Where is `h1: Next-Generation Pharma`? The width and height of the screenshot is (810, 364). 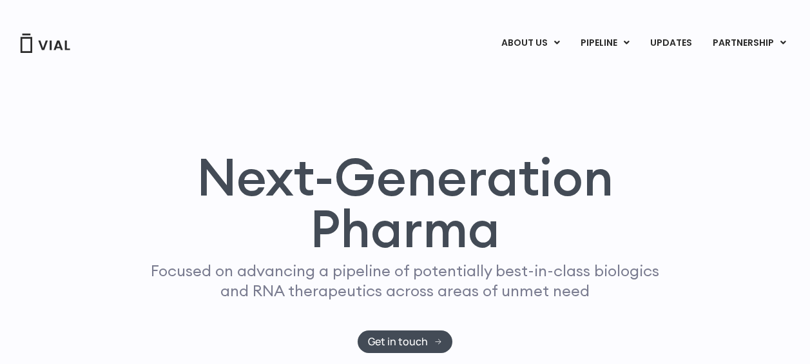 h1: Next-Generation Pharma is located at coordinates (406, 202).